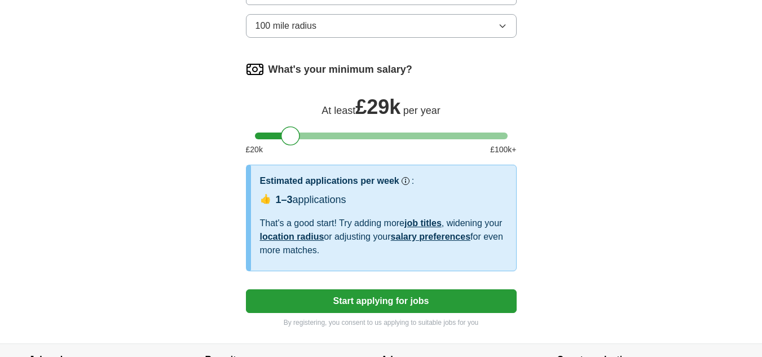  What do you see at coordinates (381, 323) in the screenshot?
I see `p: By registering, you consent to us applying to suitable jobs for you` at bounding box center [381, 323].